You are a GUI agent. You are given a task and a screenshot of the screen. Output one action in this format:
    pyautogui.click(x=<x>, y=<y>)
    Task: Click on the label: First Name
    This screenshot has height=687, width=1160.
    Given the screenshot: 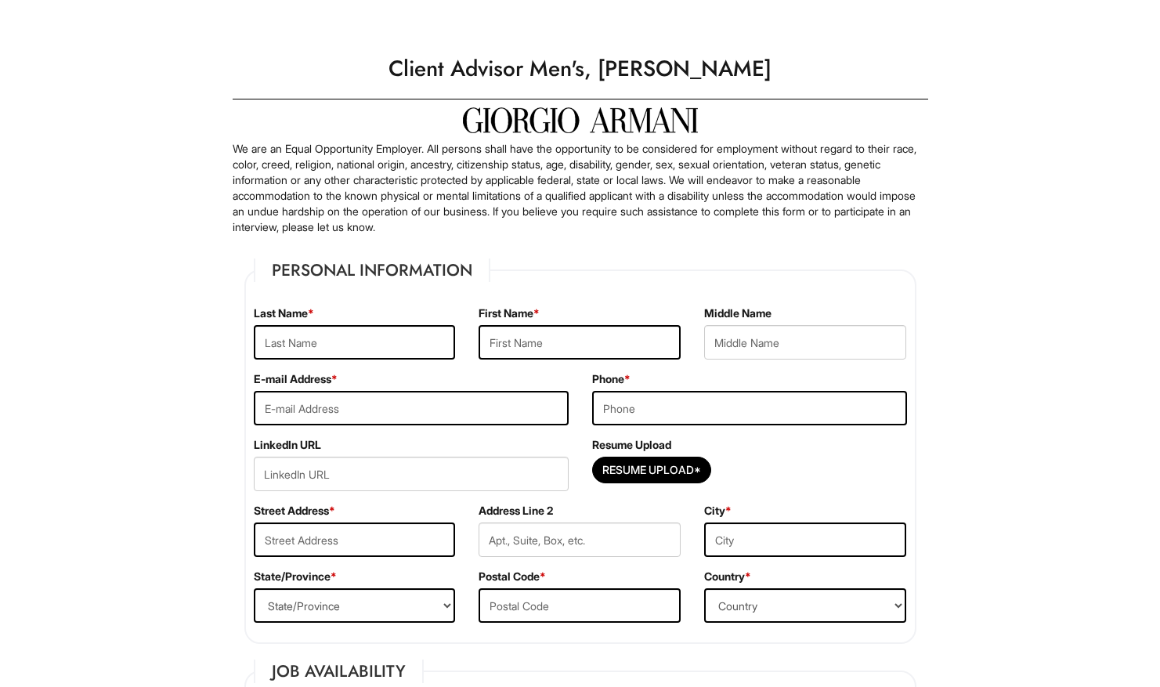 What is the action you would take?
    pyautogui.click(x=509, y=313)
    